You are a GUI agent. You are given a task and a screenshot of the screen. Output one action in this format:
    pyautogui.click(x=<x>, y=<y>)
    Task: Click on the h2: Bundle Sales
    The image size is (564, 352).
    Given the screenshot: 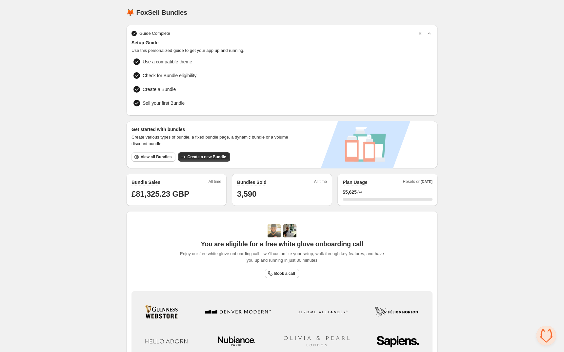 What is the action you would take?
    pyautogui.click(x=146, y=182)
    